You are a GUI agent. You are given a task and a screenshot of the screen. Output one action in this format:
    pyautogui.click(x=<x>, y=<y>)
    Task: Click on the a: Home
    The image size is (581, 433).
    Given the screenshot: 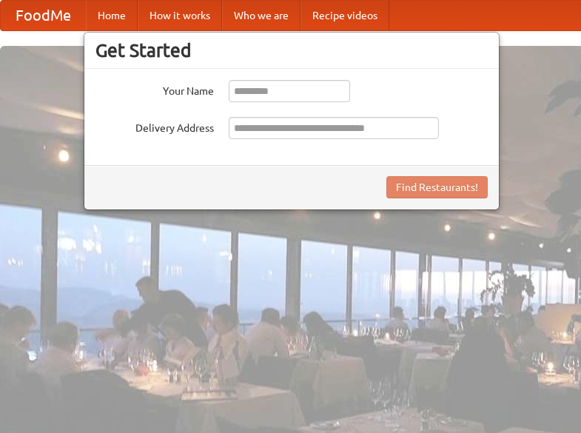 What is the action you would take?
    pyautogui.click(x=112, y=16)
    